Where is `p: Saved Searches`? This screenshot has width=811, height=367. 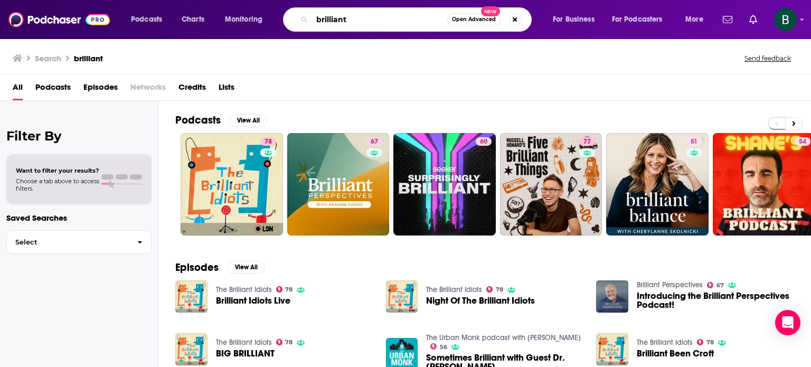
p: Saved Searches is located at coordinates (79, 217).